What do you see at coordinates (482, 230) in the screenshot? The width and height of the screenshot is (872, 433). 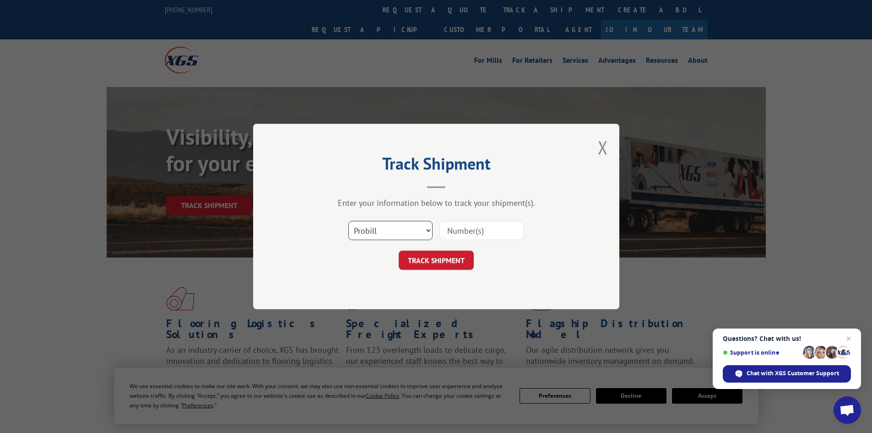 I see `input: Number(s)` at bounding box center [482, 230].